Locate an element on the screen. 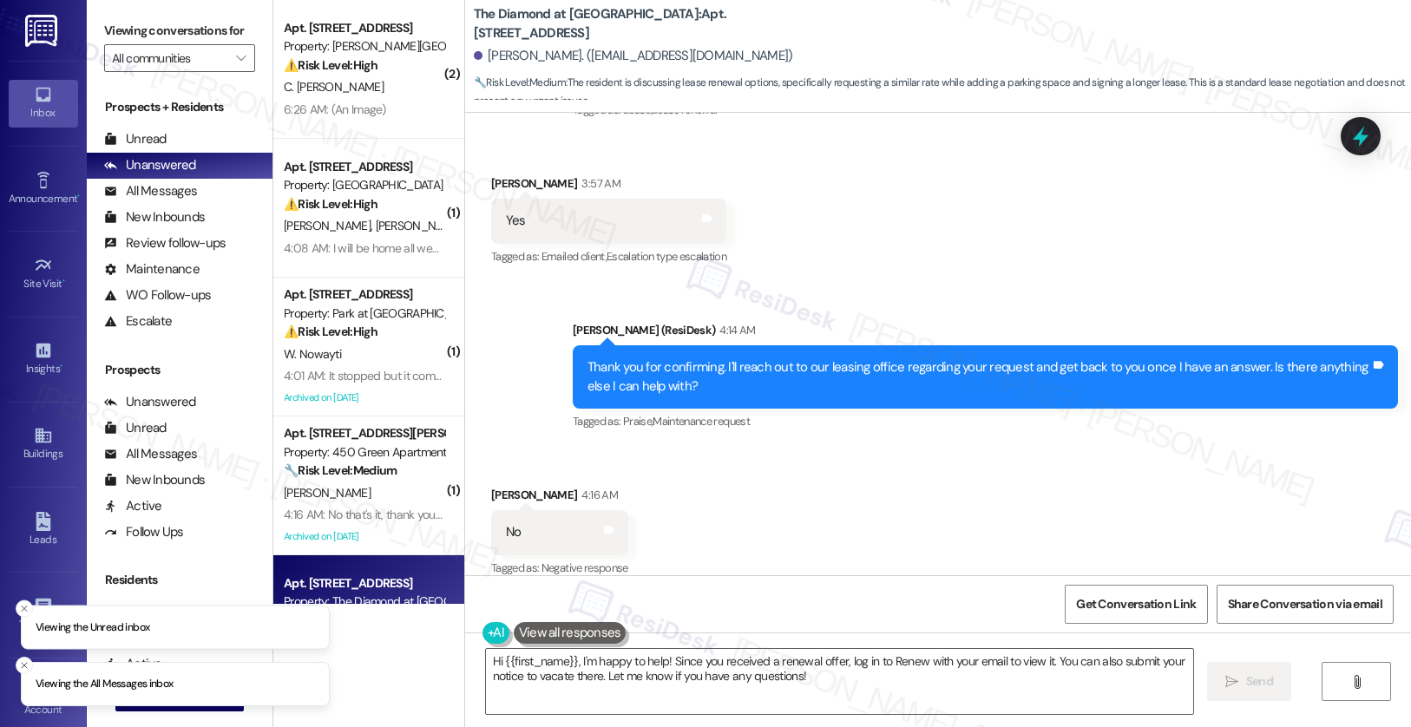 The image size is (1411, 727). p: Viewing the Unread inbox is located at coordinates (92, 628).